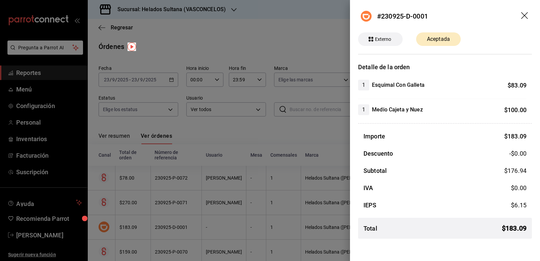 The width and height of the screenshot is (540, 261). Describe the element at coordinates (519, 188) in the screenshot. I see `span: $ 0.00` at that location.